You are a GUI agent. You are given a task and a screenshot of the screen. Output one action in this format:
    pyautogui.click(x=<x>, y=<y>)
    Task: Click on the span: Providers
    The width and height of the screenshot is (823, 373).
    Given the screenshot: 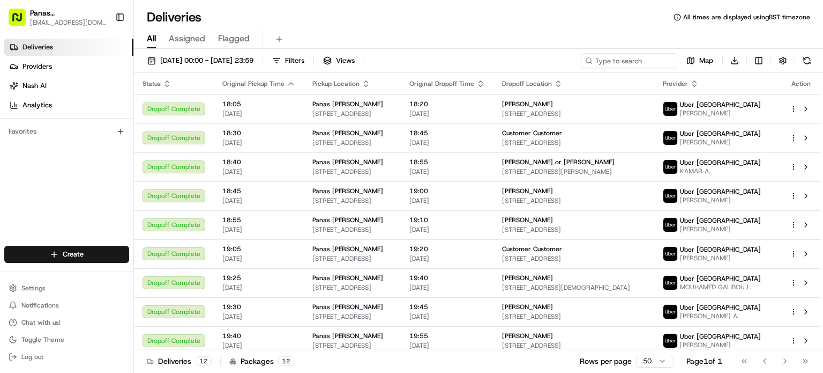 What is the action you would take?
    pyautogui.click(x=37, y=66)
    